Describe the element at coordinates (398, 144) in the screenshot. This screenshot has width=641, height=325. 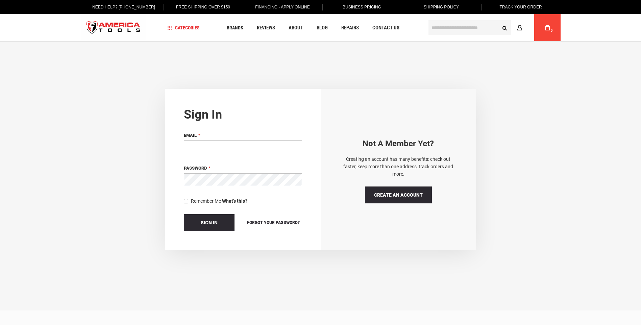
I see `strong: Not a Member yet?` at that location.